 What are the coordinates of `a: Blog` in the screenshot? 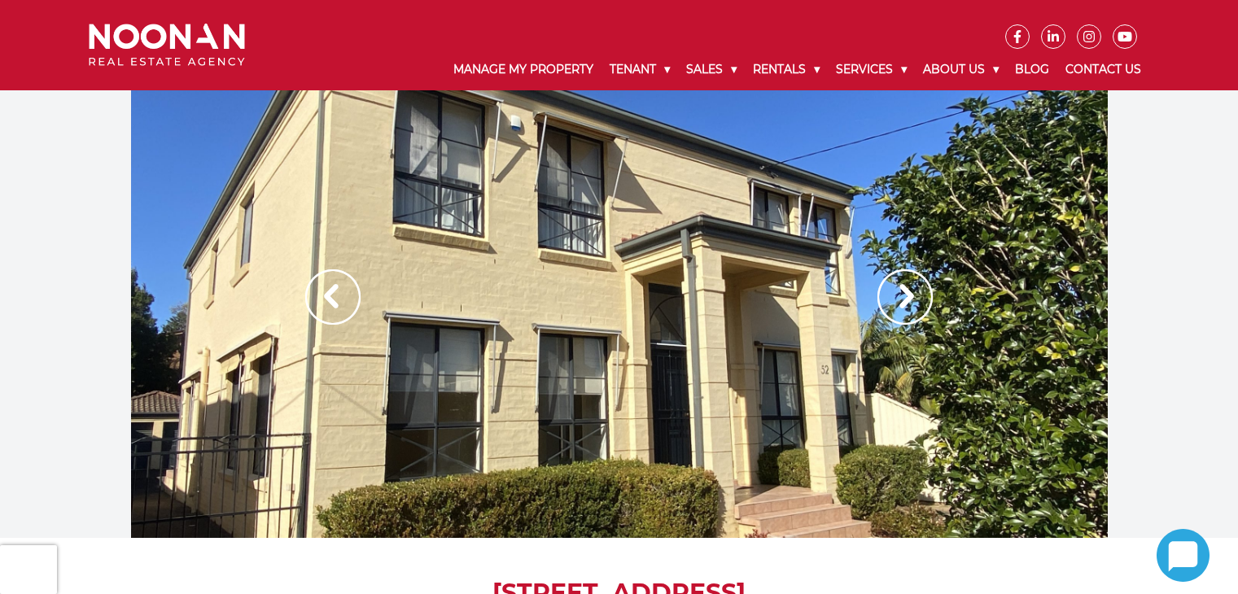 It's located at (1032, 69).